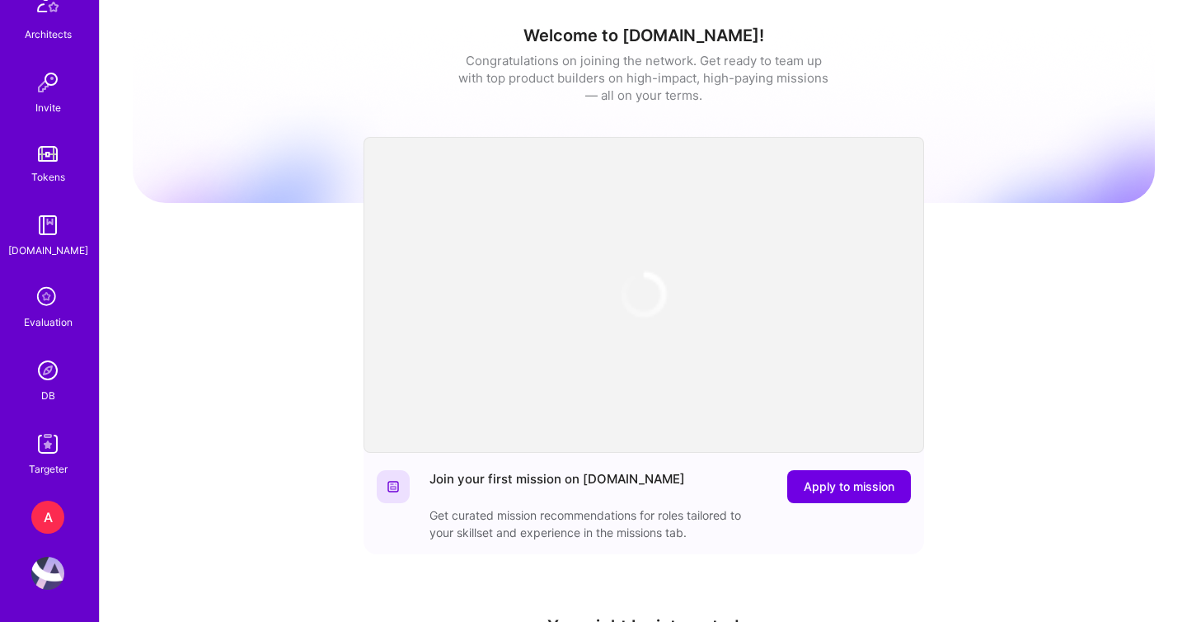 The image size is (1187, 622). What do you see at coordinates (48, 34) in the screenshot?
I see `div: Architects` at bounding box center [48, 34].